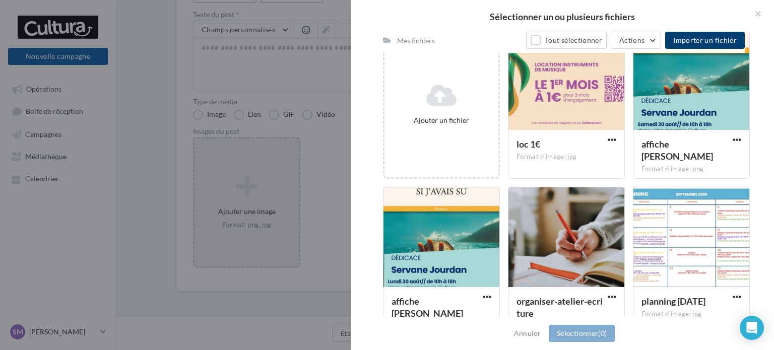  Describe the element at coordinates (582, 334) in the screenshot. I see `button: Sélectionner(0)` at that location.